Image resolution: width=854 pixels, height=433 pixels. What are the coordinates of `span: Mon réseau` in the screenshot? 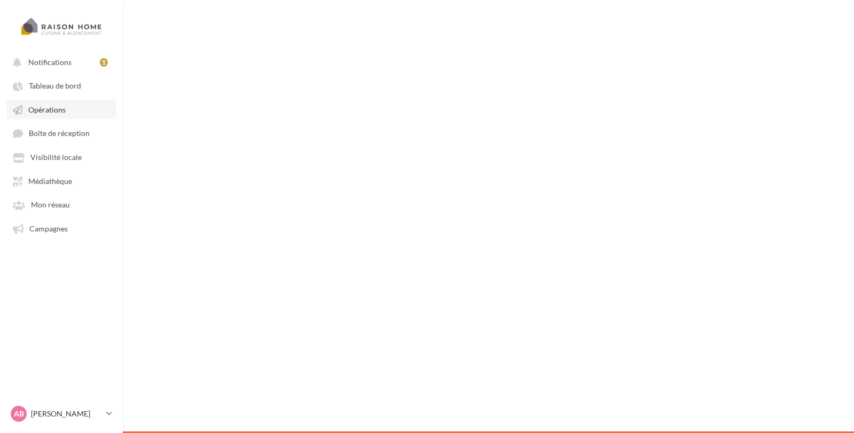 It's located at (50, 205).